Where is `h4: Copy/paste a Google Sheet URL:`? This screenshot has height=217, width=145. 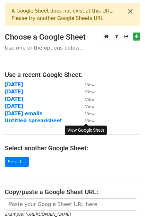
h4: Copy/paste a Google Sheet URL: is located at coordinates (73, 191).